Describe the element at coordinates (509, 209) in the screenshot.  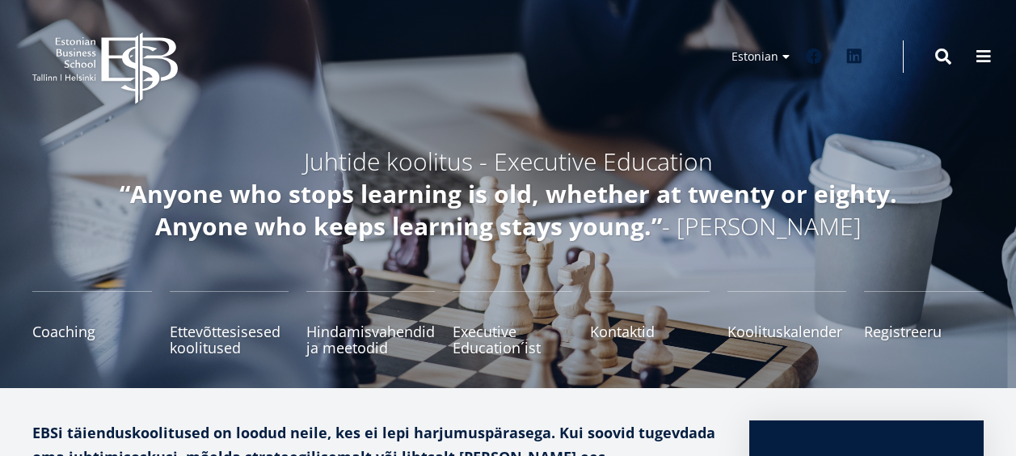
I see `em: “Anyone who stops learning is old, whether at twenty or eighty. Anyone who keeps learning stays y...` at that location.